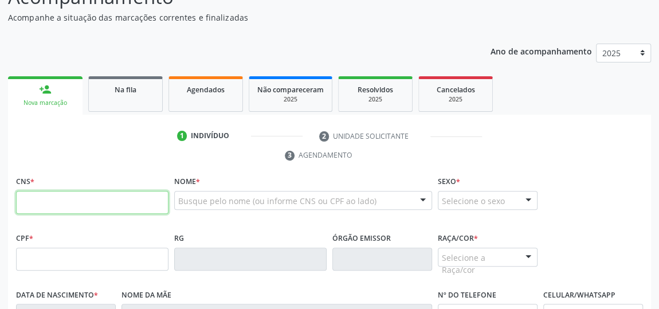 This screenshot has height=309, width=659. What do you see at coordinates (478, 264) in the screenshot?
I see `span: Selecione a Raça/cor` at bounding box center [478, 264].